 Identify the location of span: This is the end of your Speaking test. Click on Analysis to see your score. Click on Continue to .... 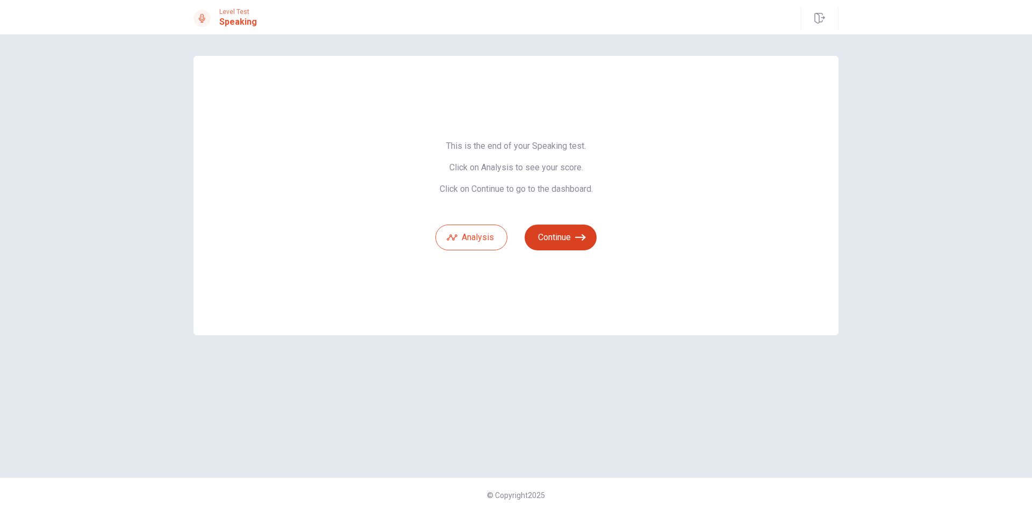
(516, 168).